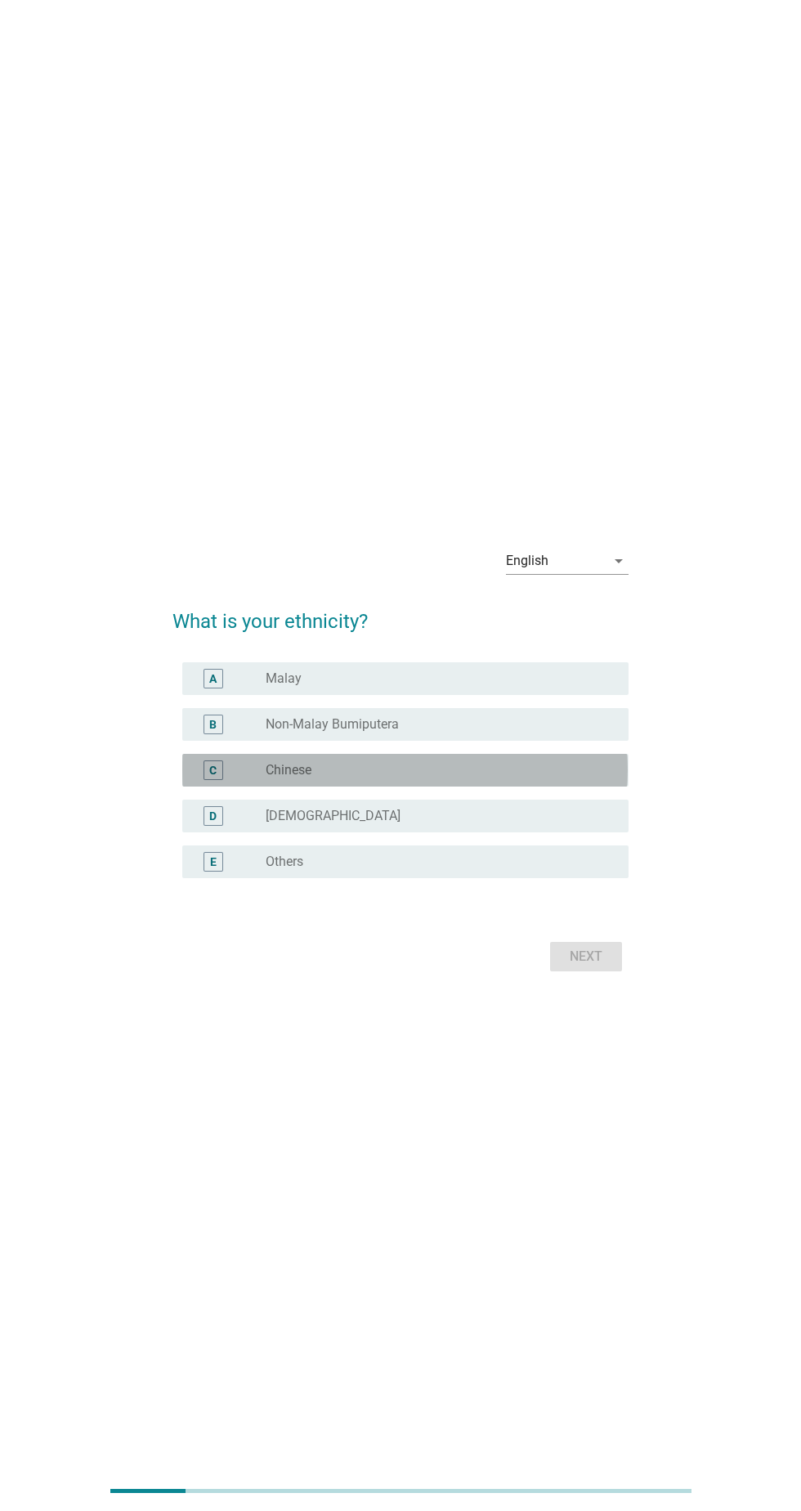 This screenshot has width=801, height=1511. Describe the element at coordinates (213, 724) in the screenshot. I see `div: B` at that location.